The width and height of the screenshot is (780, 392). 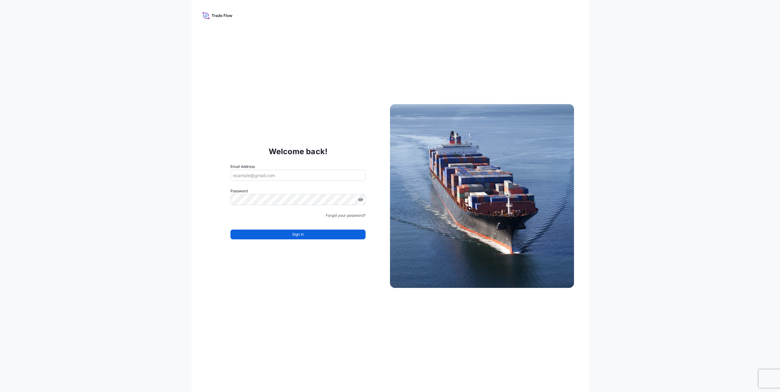 What do you see at coordinates (361, 200) in the screenshot?
I see `button: Show password` at bounding box center [361, 200].